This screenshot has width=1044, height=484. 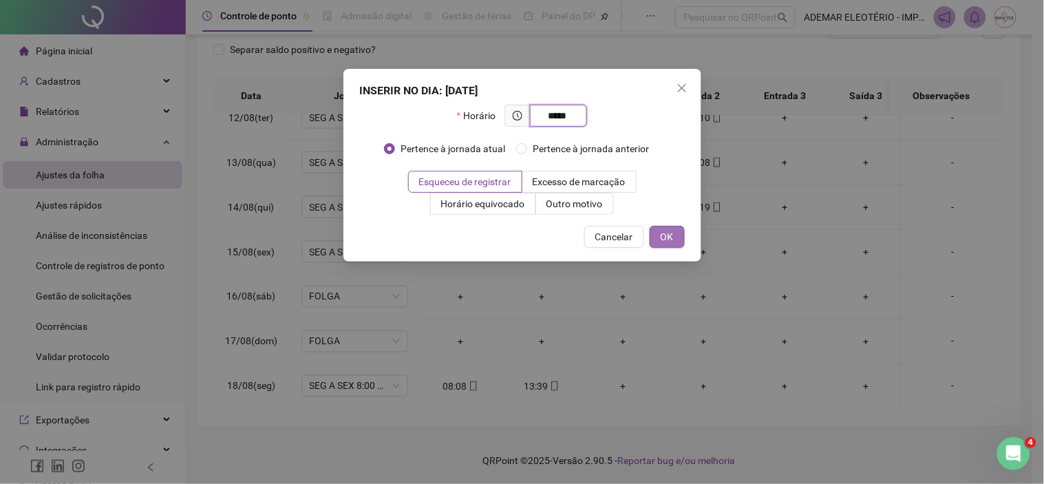 I want to click on span: Pertence à jornada anterior, so click(x=590, y=149).